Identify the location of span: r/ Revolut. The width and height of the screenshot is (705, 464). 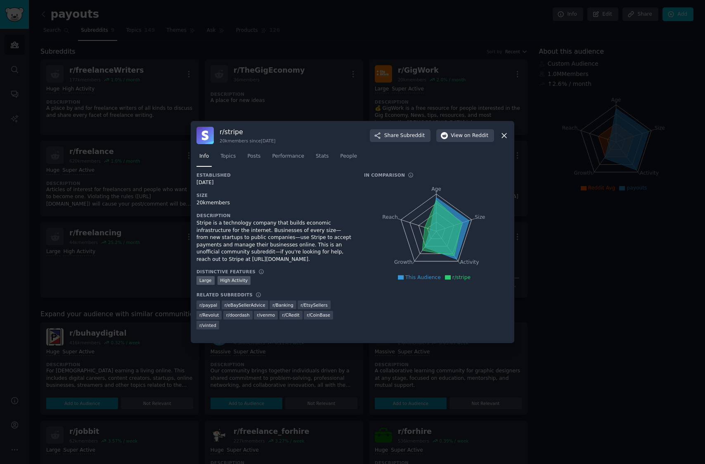
(209, 315).